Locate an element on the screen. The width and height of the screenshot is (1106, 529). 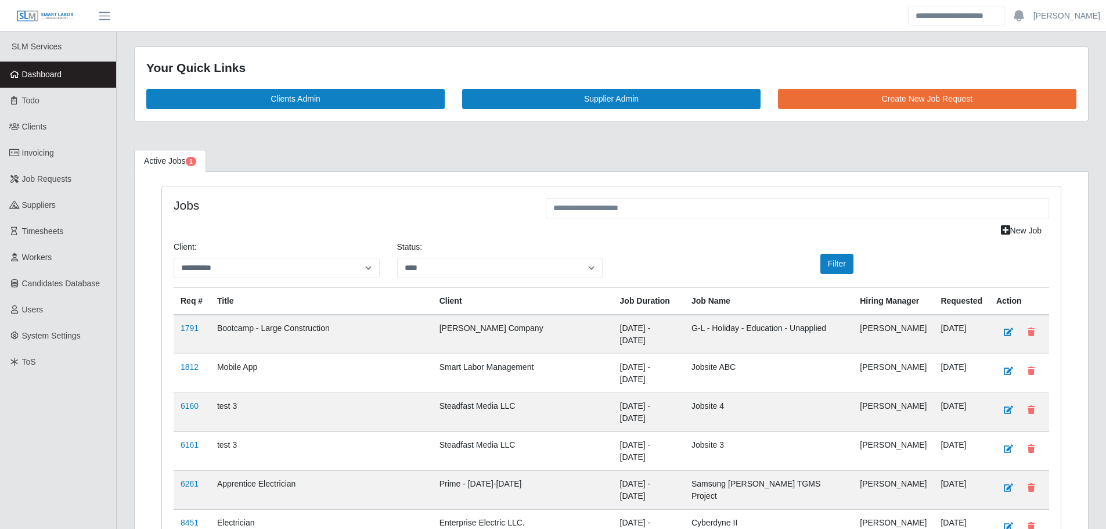
a: Create New Job Request is located at coordinates (927, 99).